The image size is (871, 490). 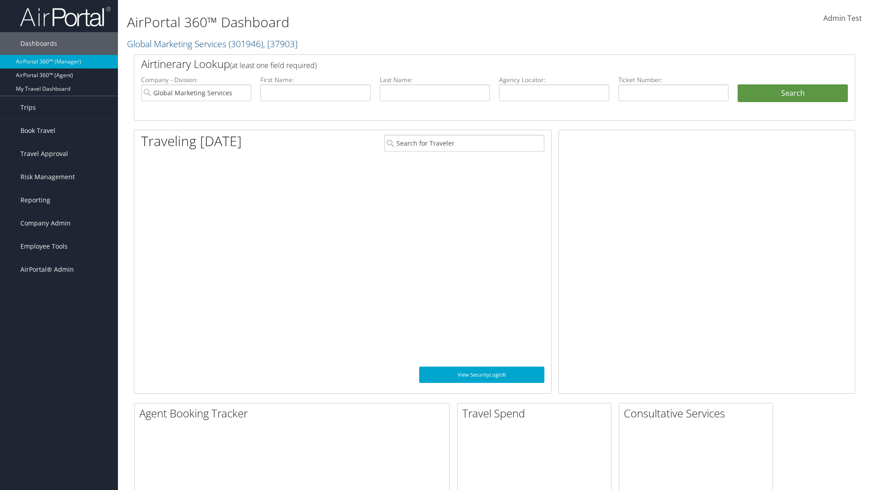 What do you see at coordinates (792, 93) in the screenshot?
I see `button: Search` at bounding box center [792, 93].